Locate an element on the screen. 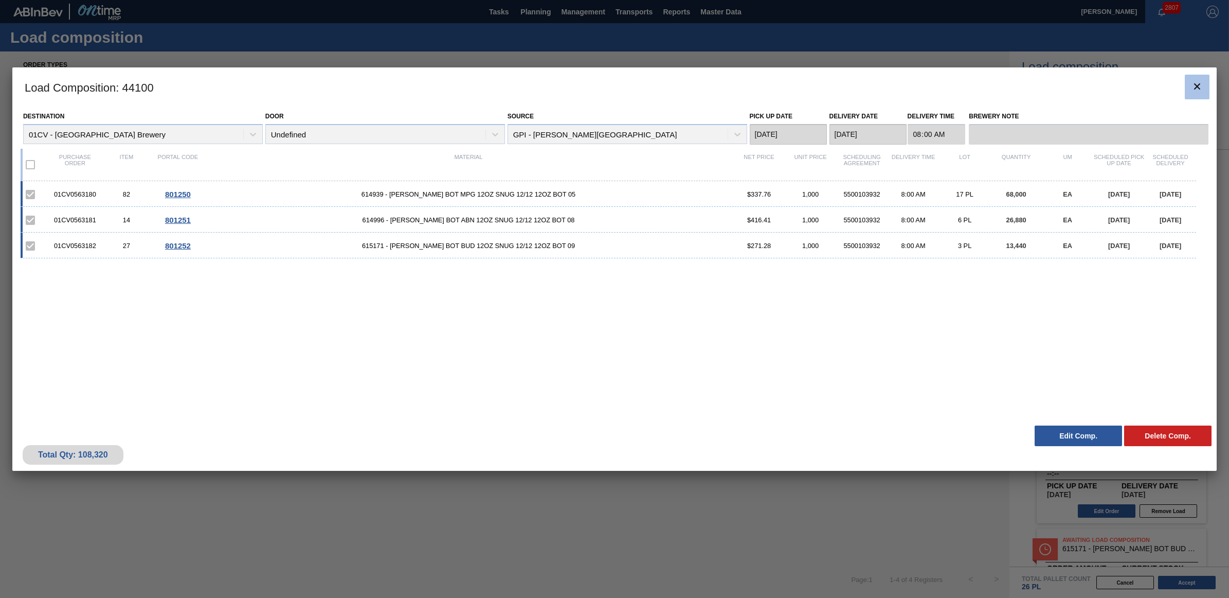  div: 3 PL is located at coordinates (965, 245).